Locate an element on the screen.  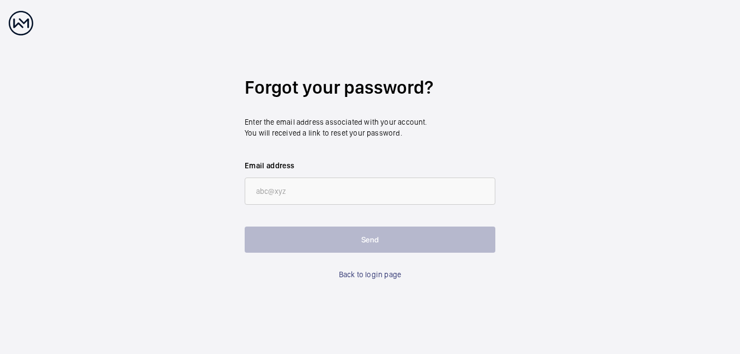
button: Send is located at coordinates (370, 240).